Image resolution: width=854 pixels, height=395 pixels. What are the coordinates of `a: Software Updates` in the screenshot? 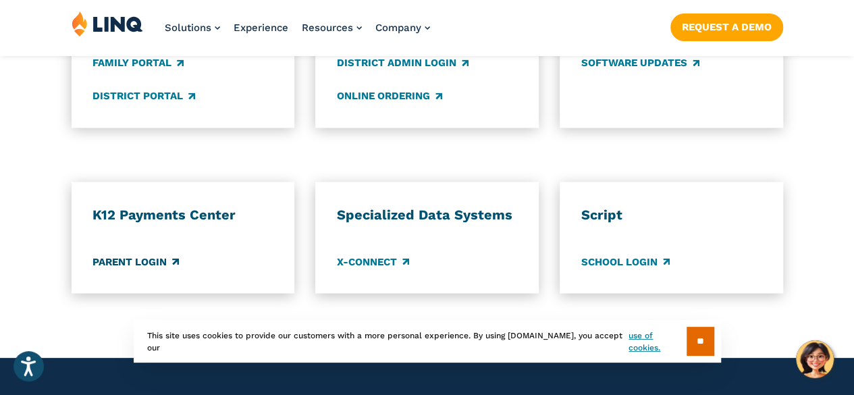 It's located at (640, 63).